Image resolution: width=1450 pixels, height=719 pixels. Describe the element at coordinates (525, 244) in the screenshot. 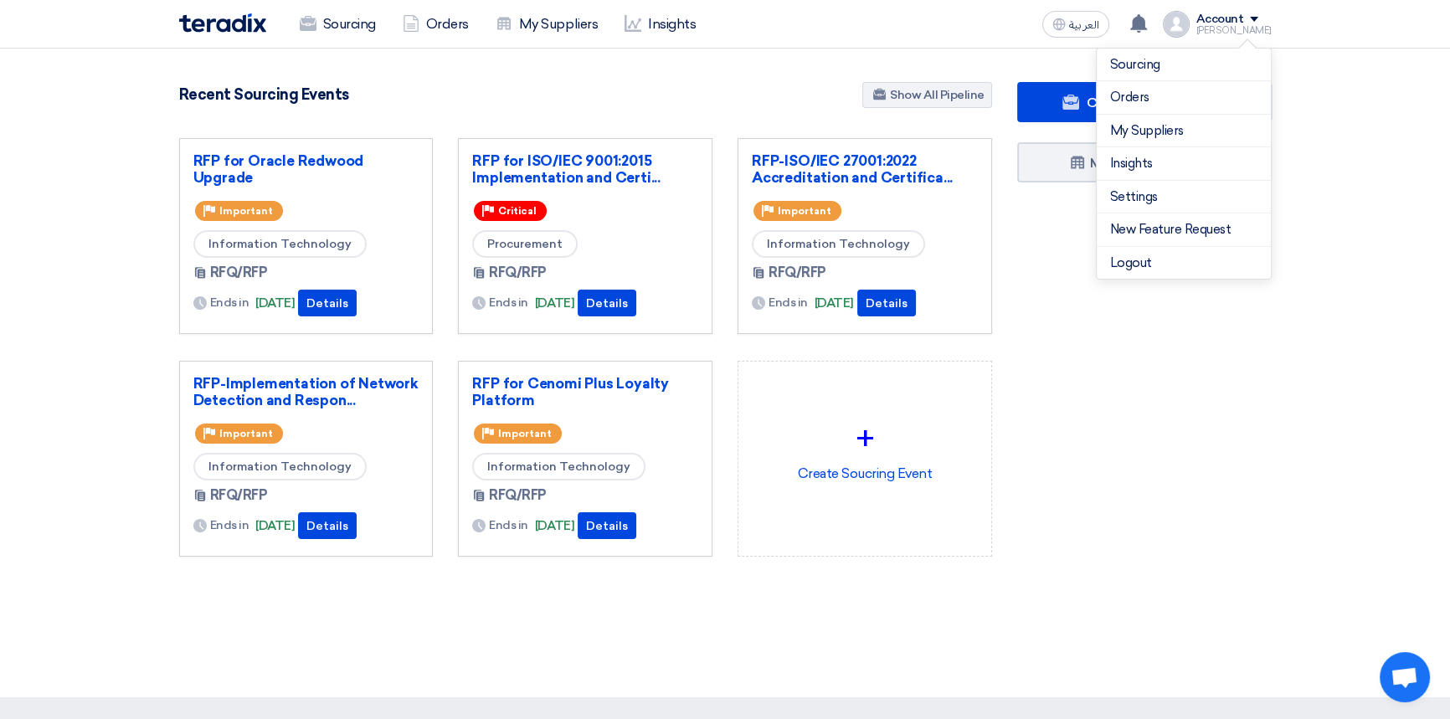

I see `span: Procurement` at that location.